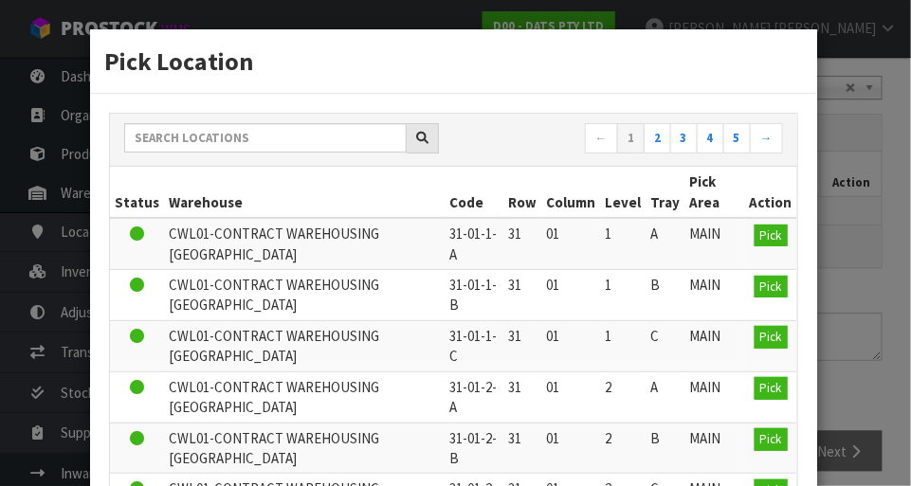  I want to click on td: 31-01-2-A, so click(475, 397).